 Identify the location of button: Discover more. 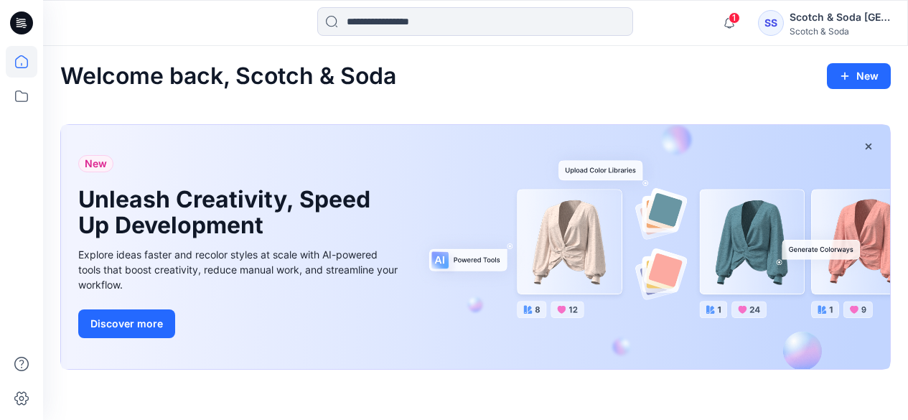
(126, 324).